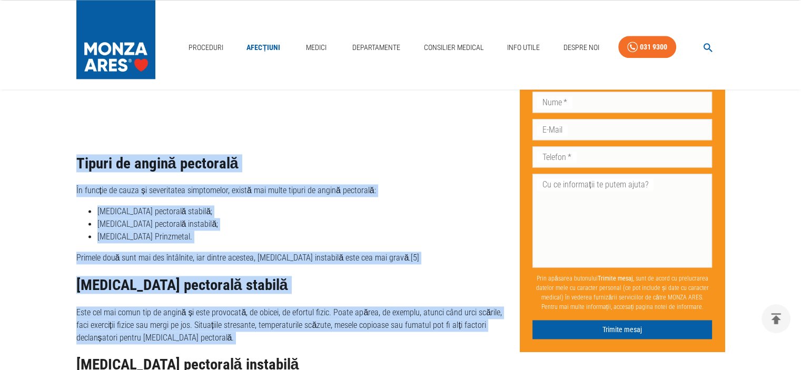 The width and height of the screenshot is (801, 370). Describe the element at coordinates (622, 330) in the screenshot. I see `button: Trimite mesaj` at that location.